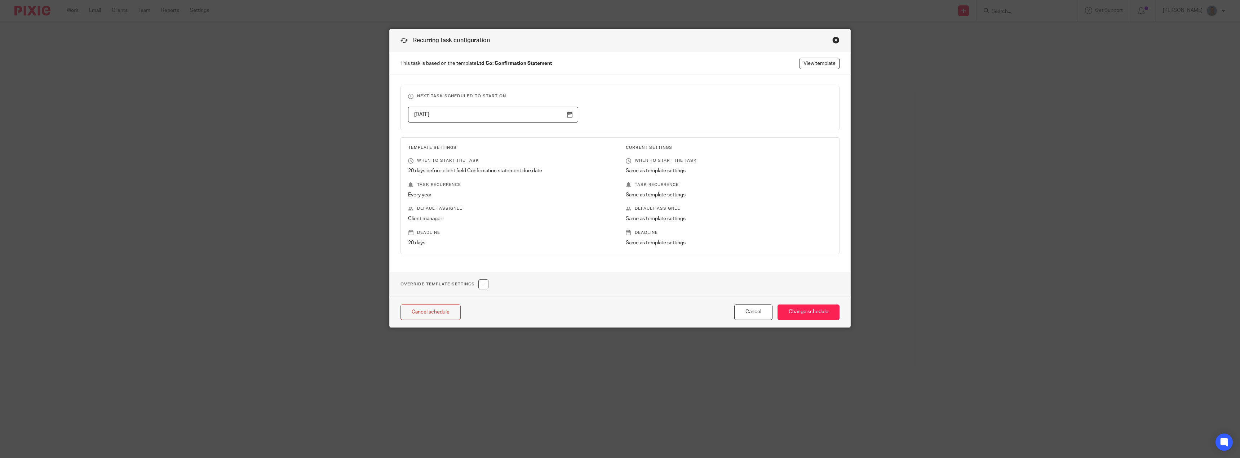 The width and height of the screenshot is (1240, 458). I want to click on h1: Override Template Settings, so click(444, 284).